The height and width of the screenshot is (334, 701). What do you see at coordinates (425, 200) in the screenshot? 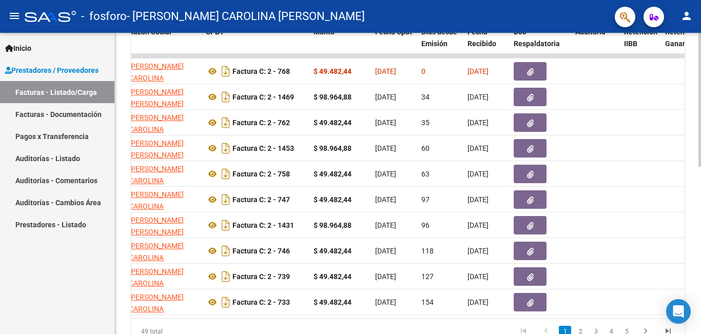
I see `span: 97` at bounding box center [425, 200].